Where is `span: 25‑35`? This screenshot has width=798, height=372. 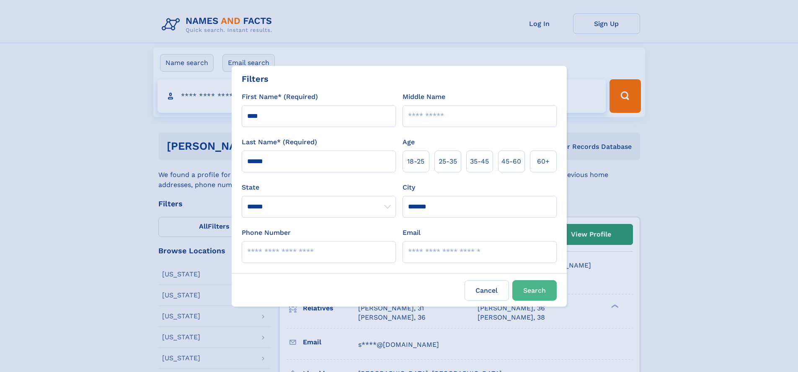
span: 25‑35 is located at coordinates (448, 161).